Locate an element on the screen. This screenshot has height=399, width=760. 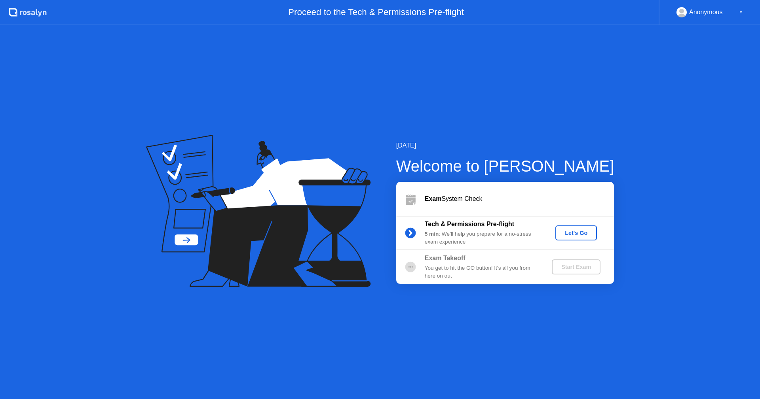
b: Exam Takeoff is located at coordinates (445, 258).